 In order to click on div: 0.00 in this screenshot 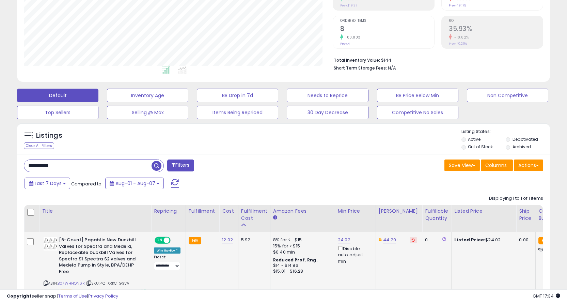, I will do `click(524, 240)`.